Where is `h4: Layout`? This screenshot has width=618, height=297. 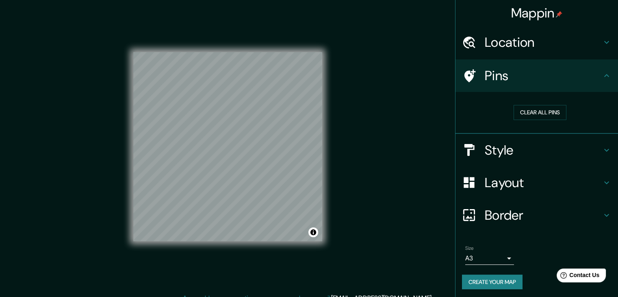
h4: Layout is located at coordinates (544, 183).